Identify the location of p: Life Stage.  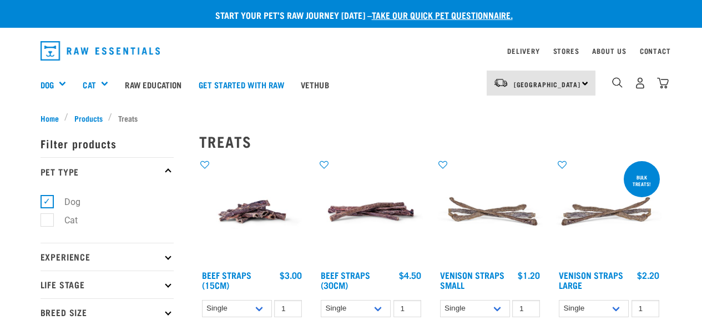
(107, 284).